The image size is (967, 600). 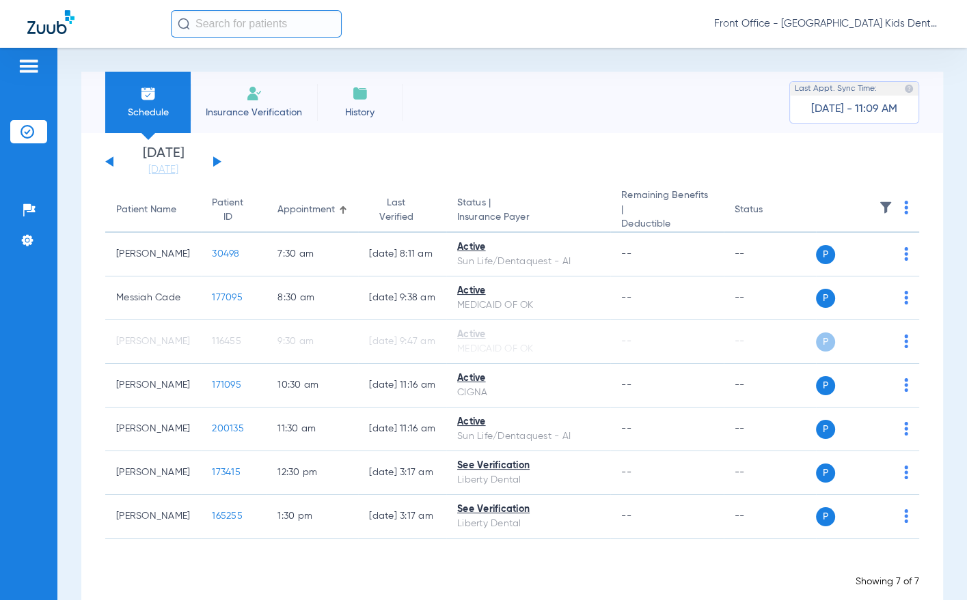 I want to click on span: Last Appt. Sync Time:, so click(x=836, y=89).